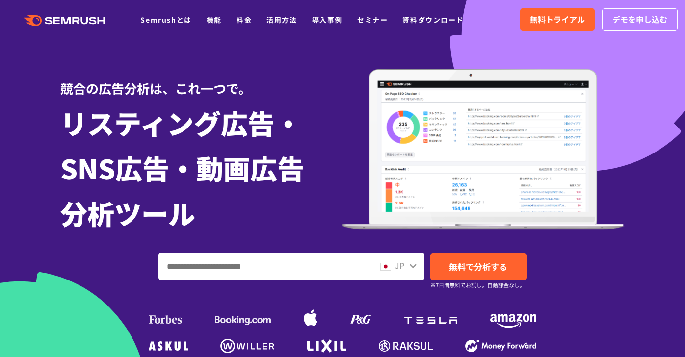 The image size is (685, 357). Describe the element at coordinates (282, 20) in the screenshot. I see `a: 活用方法` at that location.